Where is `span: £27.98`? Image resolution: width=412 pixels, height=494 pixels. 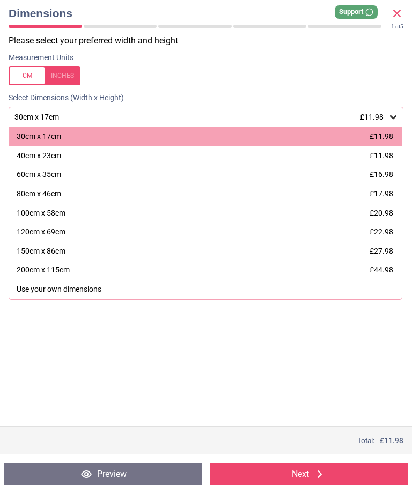 span: £27.98 is located at coordinates (381, 251).